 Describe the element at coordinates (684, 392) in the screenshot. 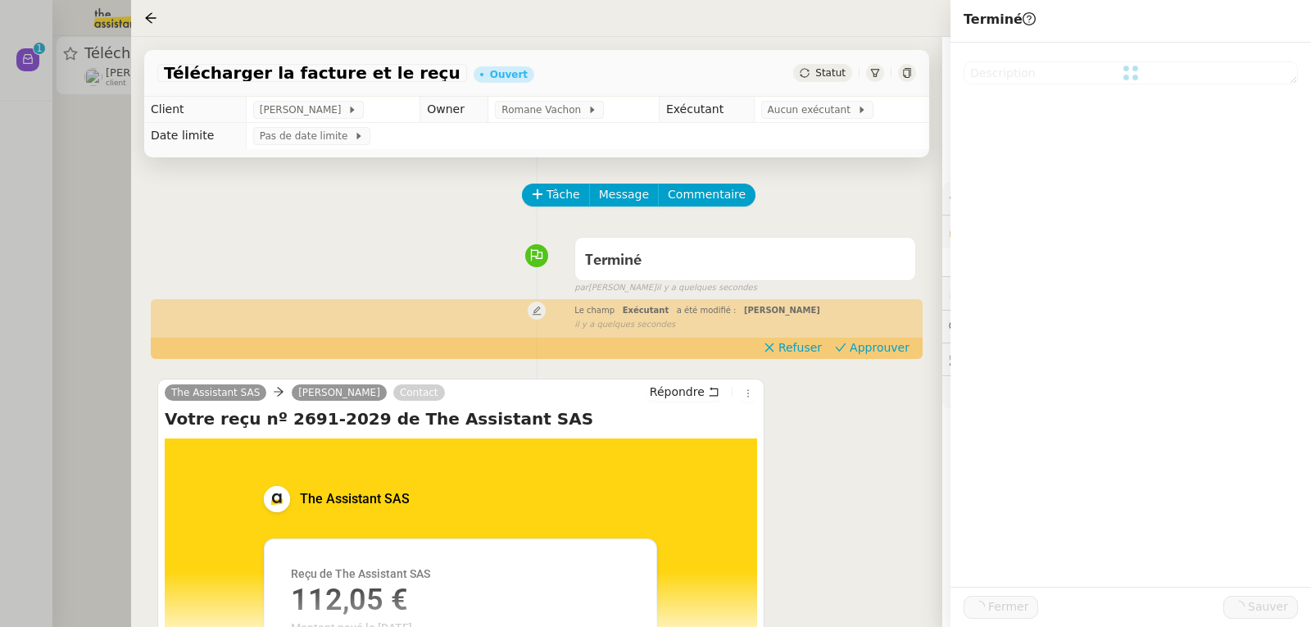

I see `button: Répondre` at that location.